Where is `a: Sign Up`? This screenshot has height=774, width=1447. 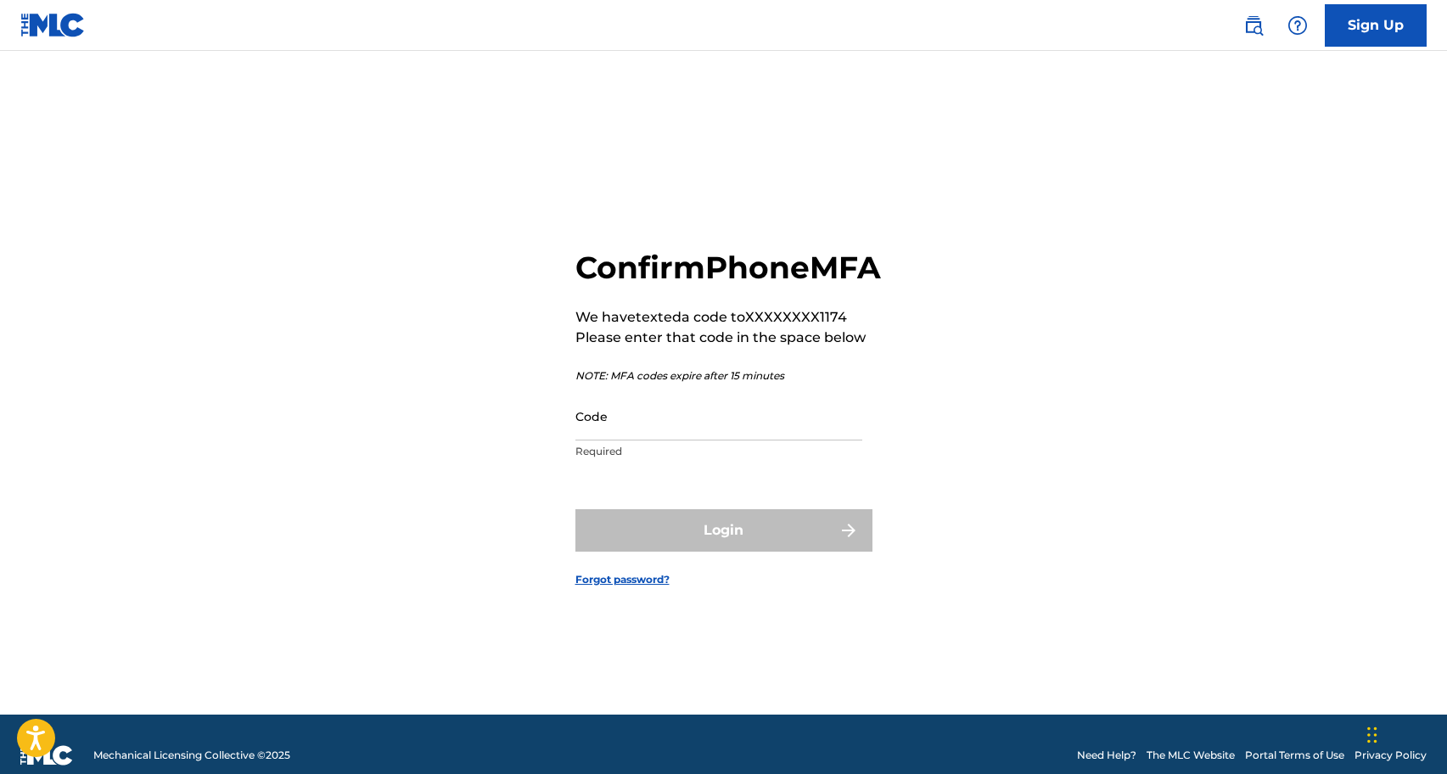
a: Sign Up is located at coordinates (1376, 25).